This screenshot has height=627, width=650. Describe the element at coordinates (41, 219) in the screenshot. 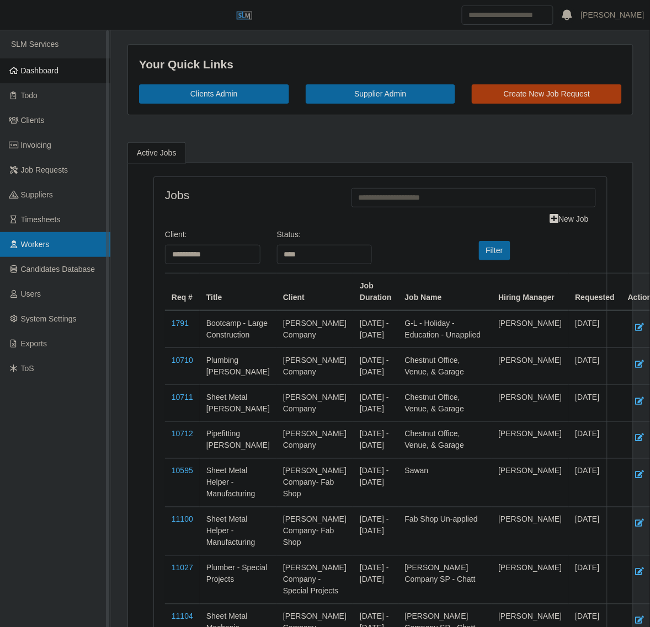

I see `span: Timesheets` at that location.